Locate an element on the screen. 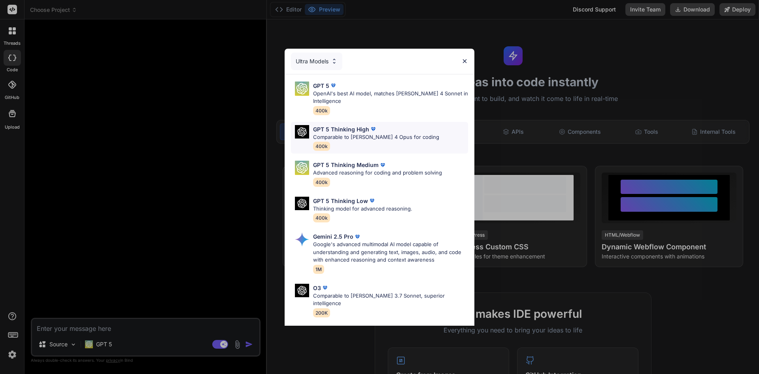 This screenshot has height=374, width=759. img: close is located at coordinates (465, 61).